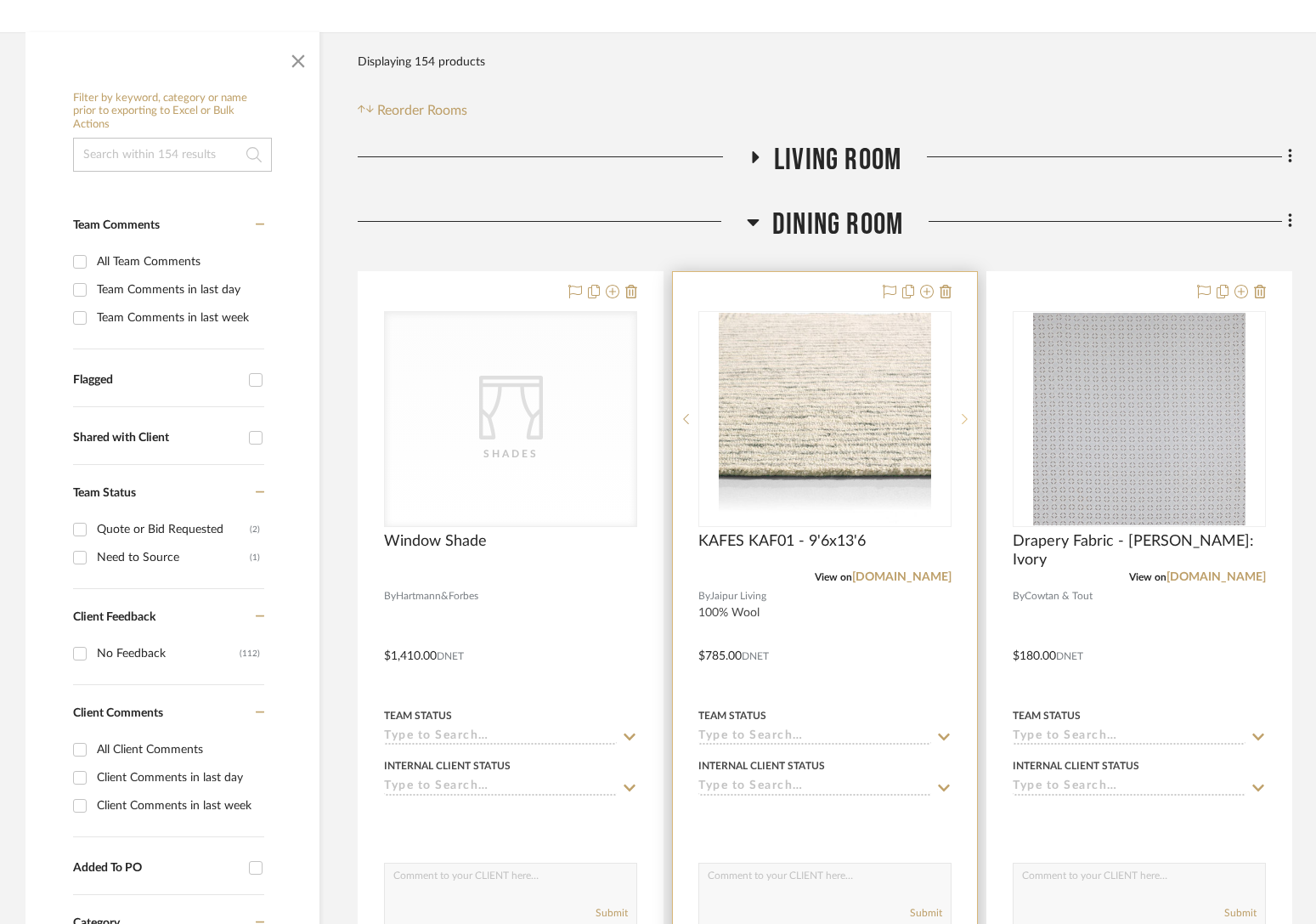  What do you see at coordinates (179, 290) in the screenshot?
I see `div: Team Comments in last day` at bounding box center [179, 290].